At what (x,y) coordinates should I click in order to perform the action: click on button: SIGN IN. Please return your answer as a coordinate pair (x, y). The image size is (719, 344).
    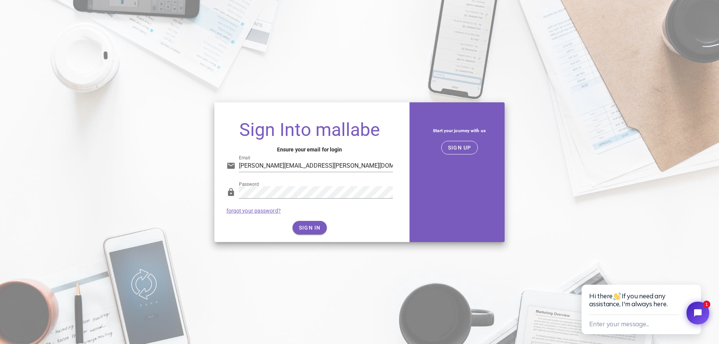
    Looking at the image, I should click on (310, 228).